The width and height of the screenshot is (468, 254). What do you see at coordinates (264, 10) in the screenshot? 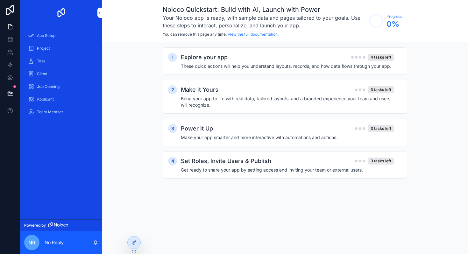
I see `h1: Noloco Quickstart: Build with AI, Launch with Power` at bounding box center [264, 10].